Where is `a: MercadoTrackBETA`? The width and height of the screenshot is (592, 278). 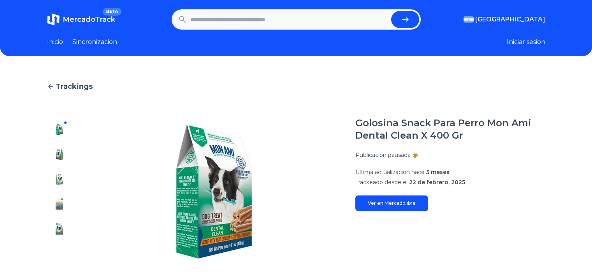 a: MercadoTrackBETA is located at coordinates (81, 19).